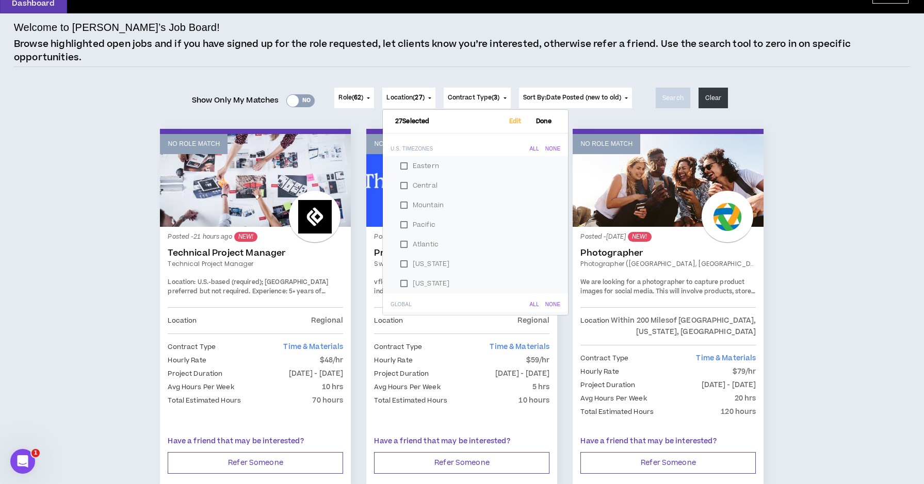  Describe the element at coordinates (182, 282) in the screenshot. I see `span: Location:` at that location.